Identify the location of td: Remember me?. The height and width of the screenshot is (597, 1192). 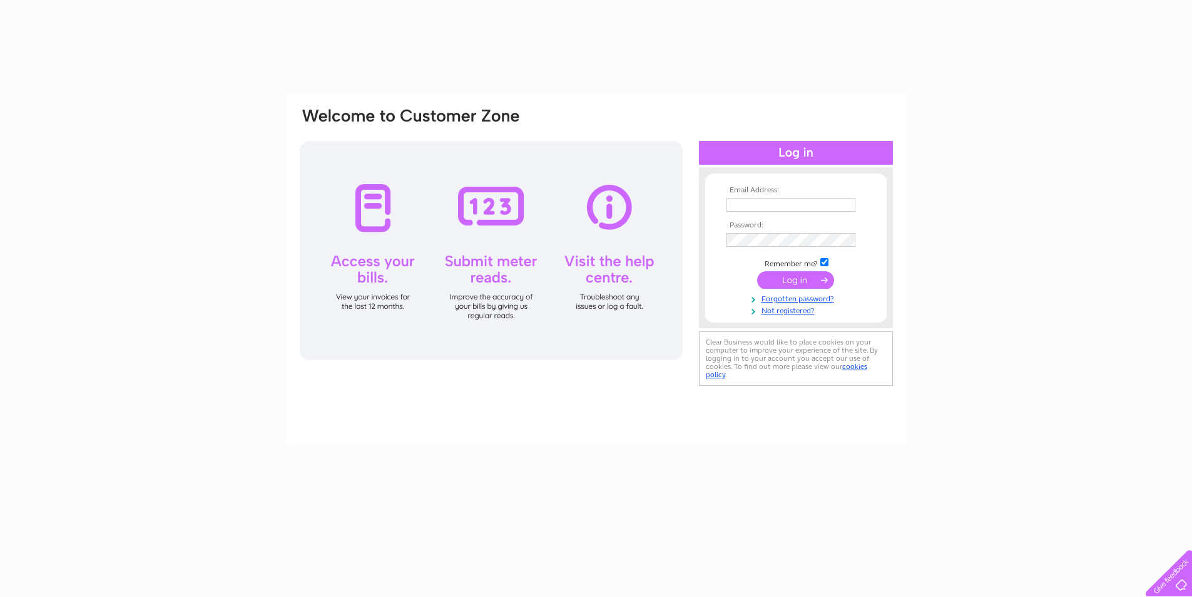
(796, 262).